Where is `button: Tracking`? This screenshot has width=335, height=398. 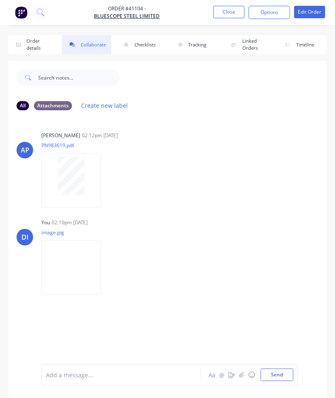 button: Tracking is located at coordinates (195, 45).